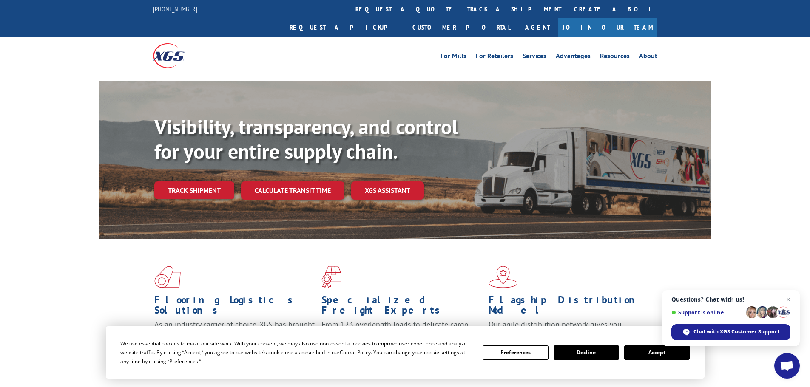 The image size is (810, 387). What do you see at coordinates (503, 277) in the screenshot?
I see `img: xgs-icon-flagship-distribution-model-red` at bounding box center [503, 277].